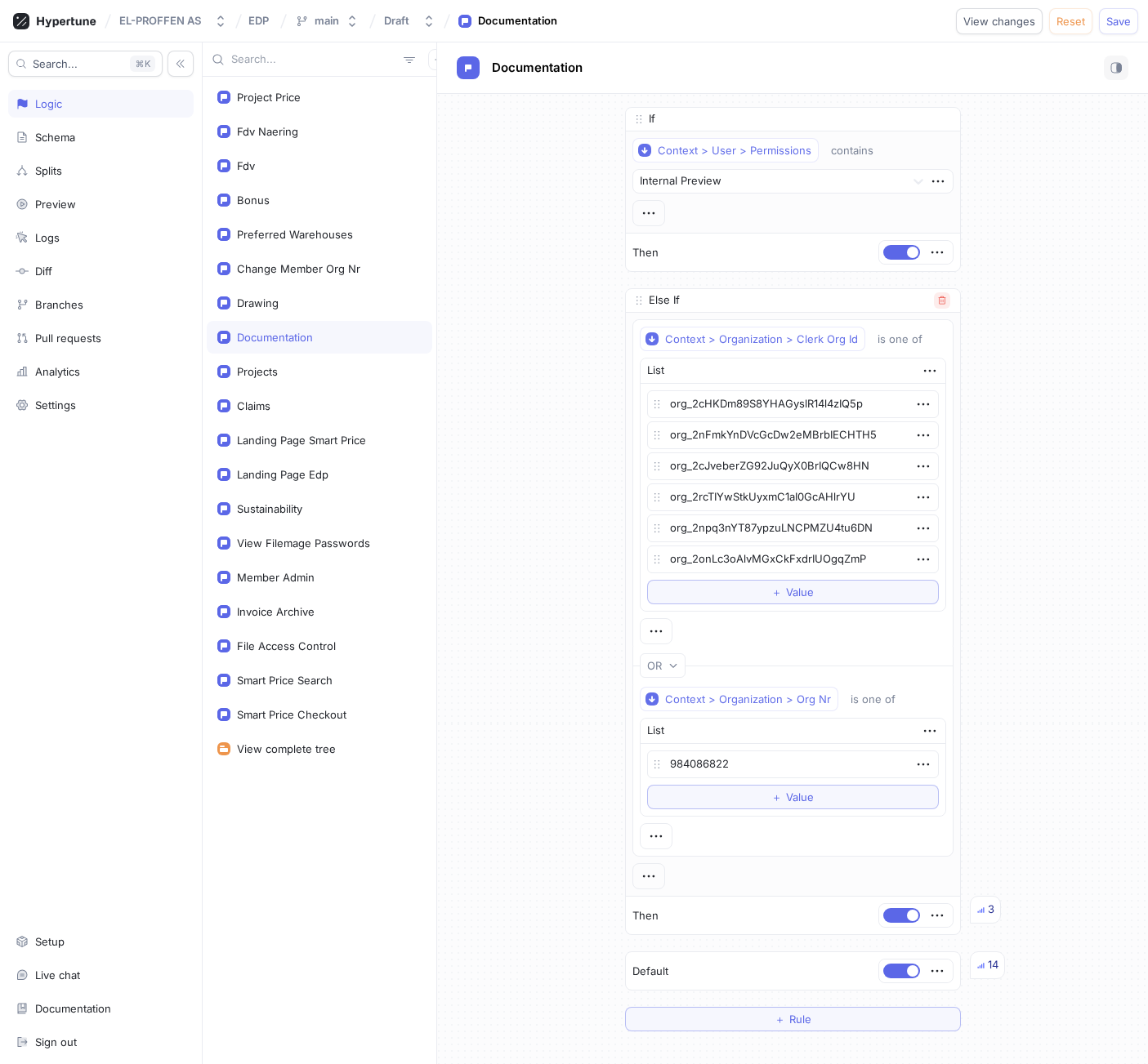 Image resolution: width=1148 pixels, height=1064 pixels. What do you see at coordinates (303, 543) in the screenshot?
I see `div: View Filemage Passwords` at bounding box center [303, 543].